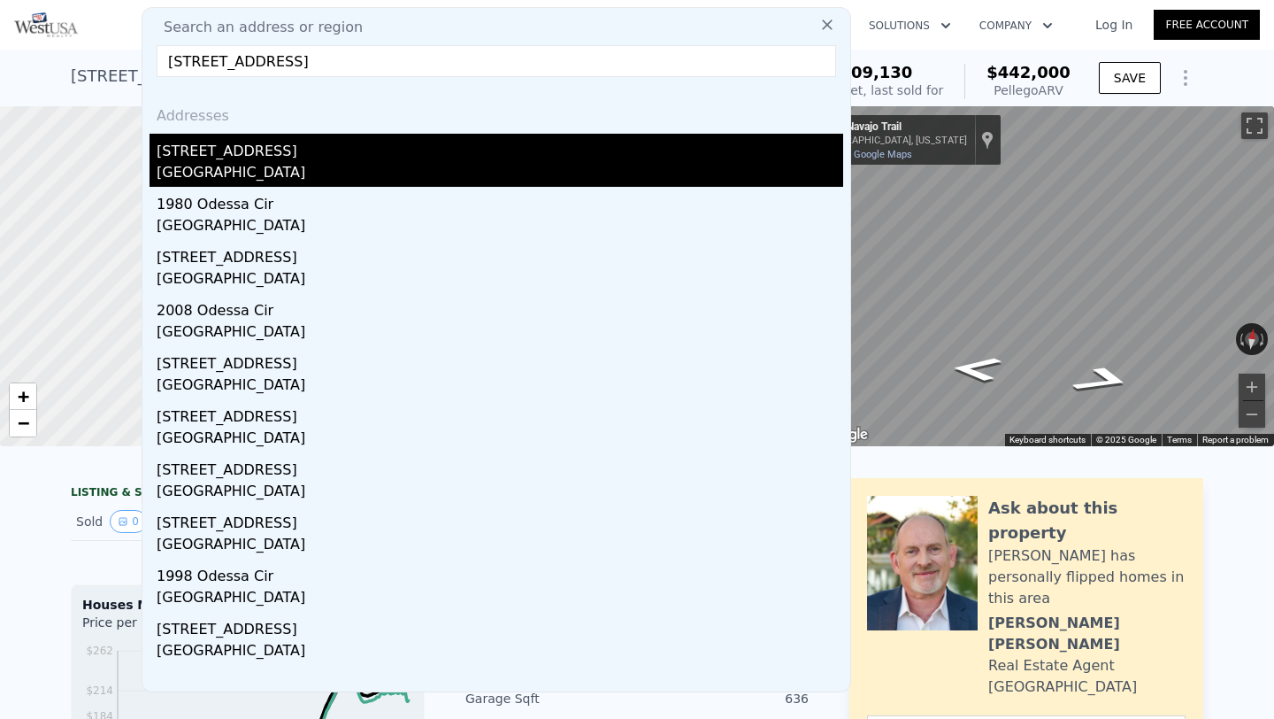 The image size is (1274, 719). Describe the element at coordinates (46, 25) in the screenshot. I see `img: Pellego` at that location.